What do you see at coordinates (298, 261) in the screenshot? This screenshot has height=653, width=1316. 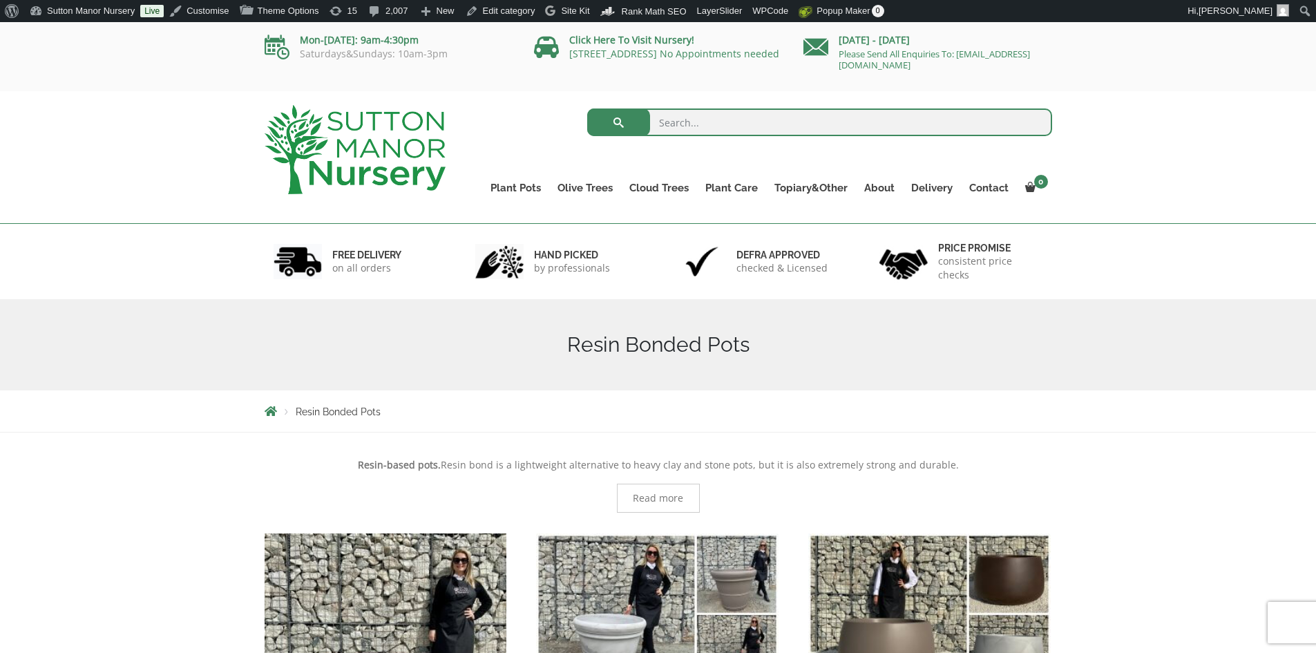 I see `img: 1.jpg` at bounding box center [298, 261].